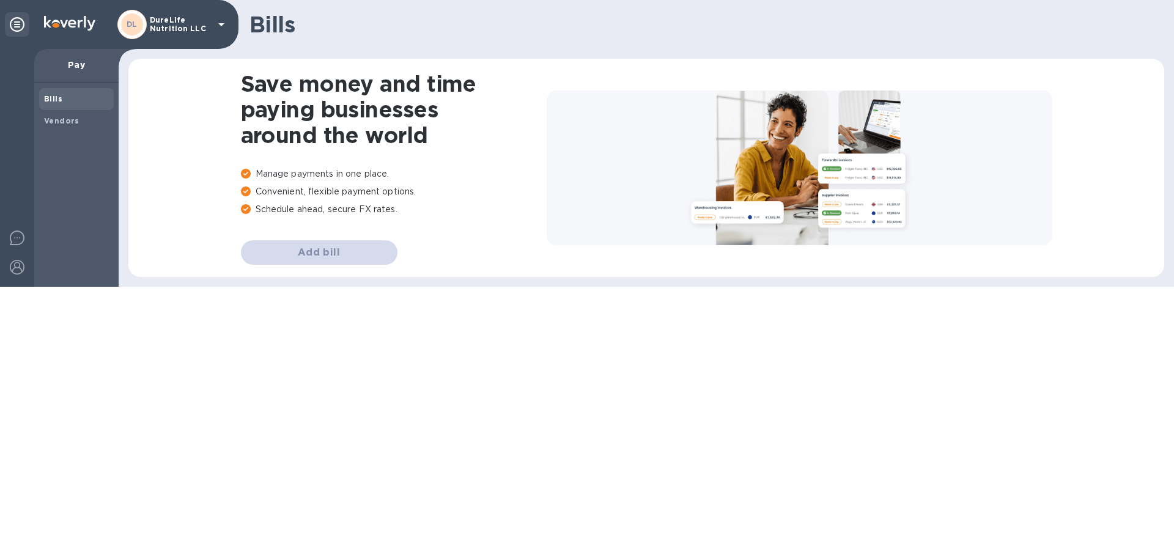  What do you see at coordinates (53, 98) in the screenshot?
I see `b: Bills` at bounding box center [53, 98].